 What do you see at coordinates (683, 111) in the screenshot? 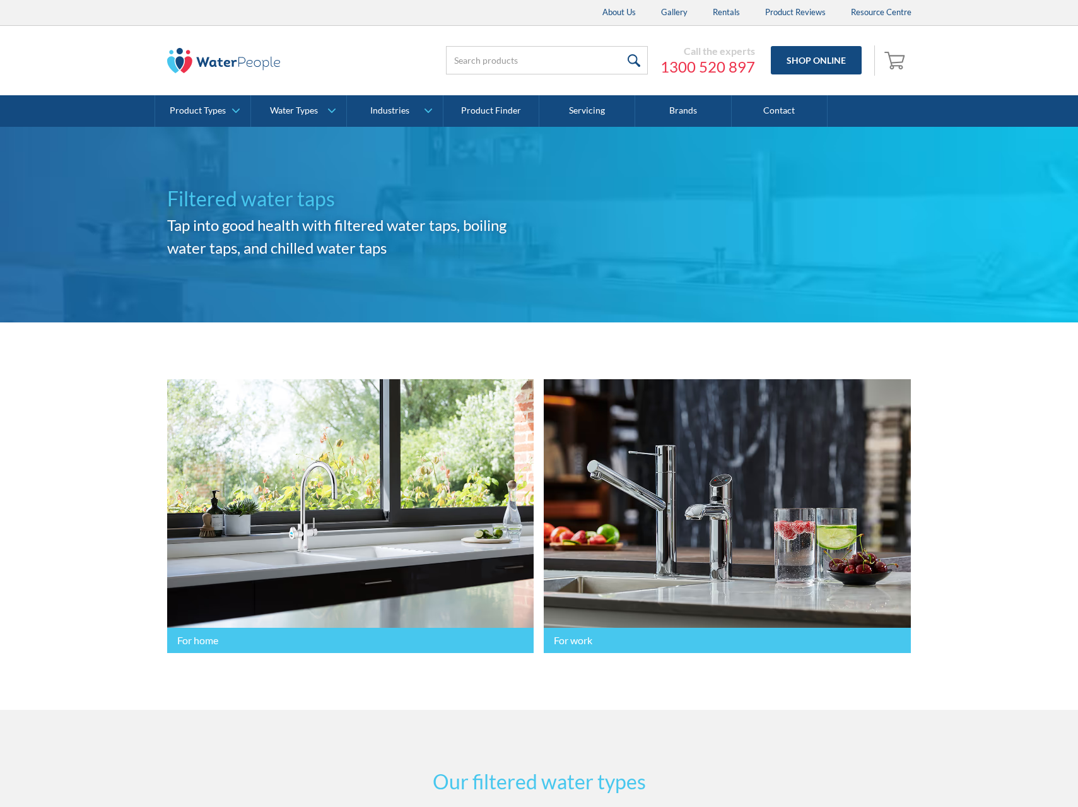
I see `a: Brands` at bounding box center [683, 111].